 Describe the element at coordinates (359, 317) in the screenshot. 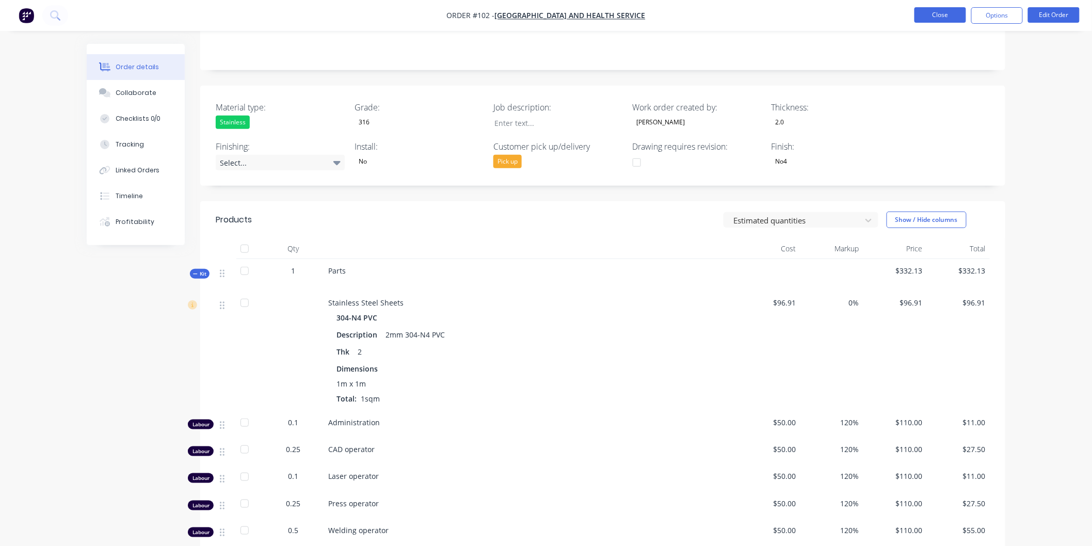

I see `div: 304-N4 PVC` at that location.